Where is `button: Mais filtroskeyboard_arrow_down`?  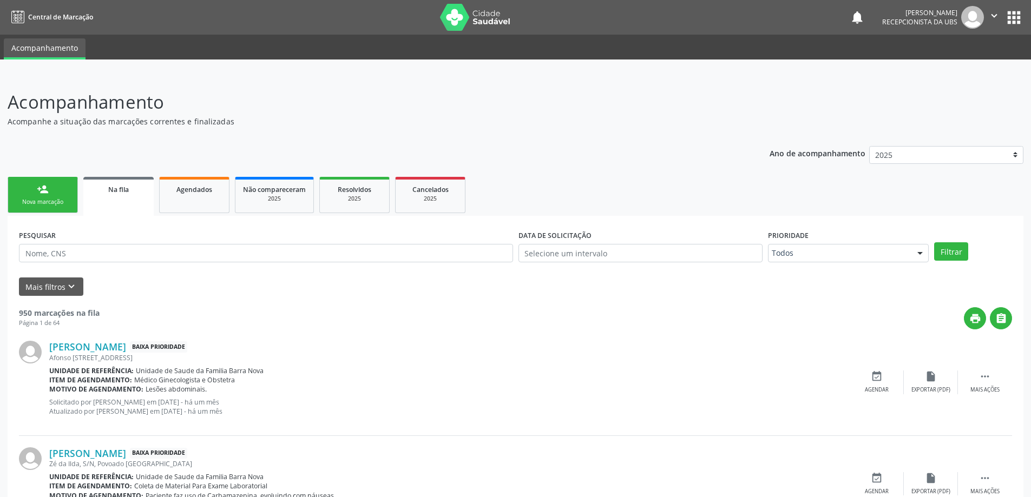 button: Mais filtroskeyboard_arrow_down is located at coordinates (51, 287).